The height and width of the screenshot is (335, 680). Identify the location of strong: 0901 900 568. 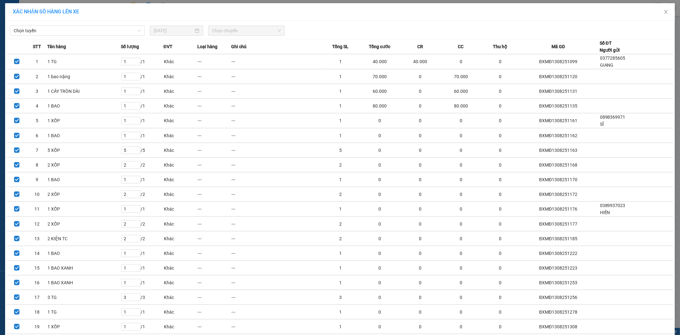
(66, 24).